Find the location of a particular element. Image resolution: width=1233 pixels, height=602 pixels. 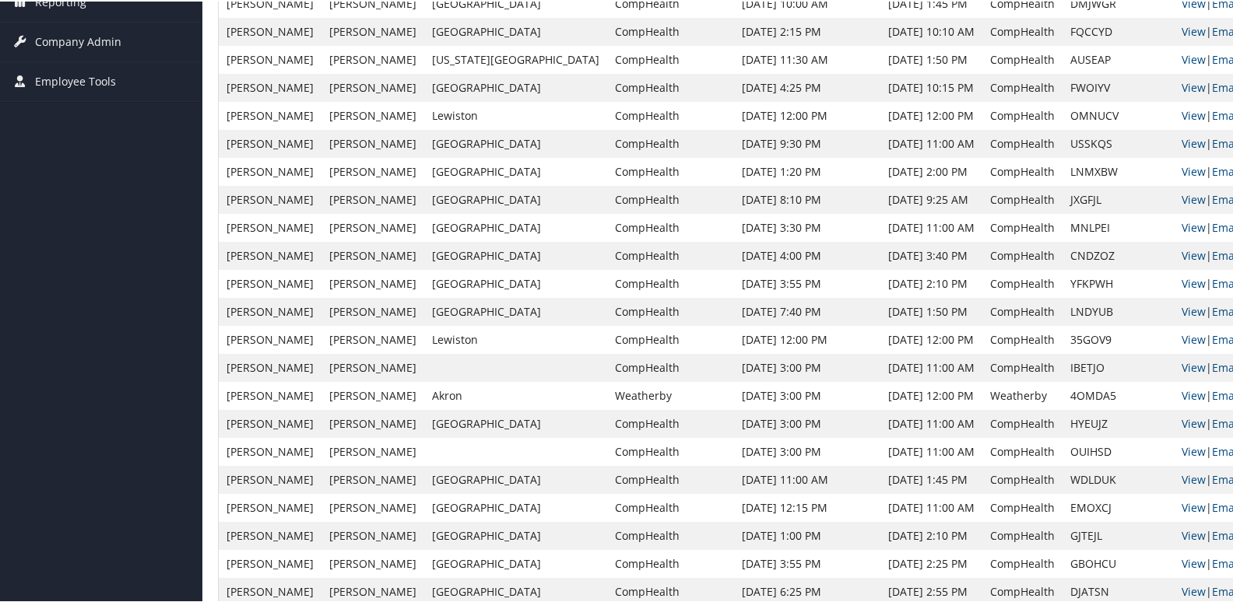

td: CNDZOZ is located at coordinates (1118, 254).